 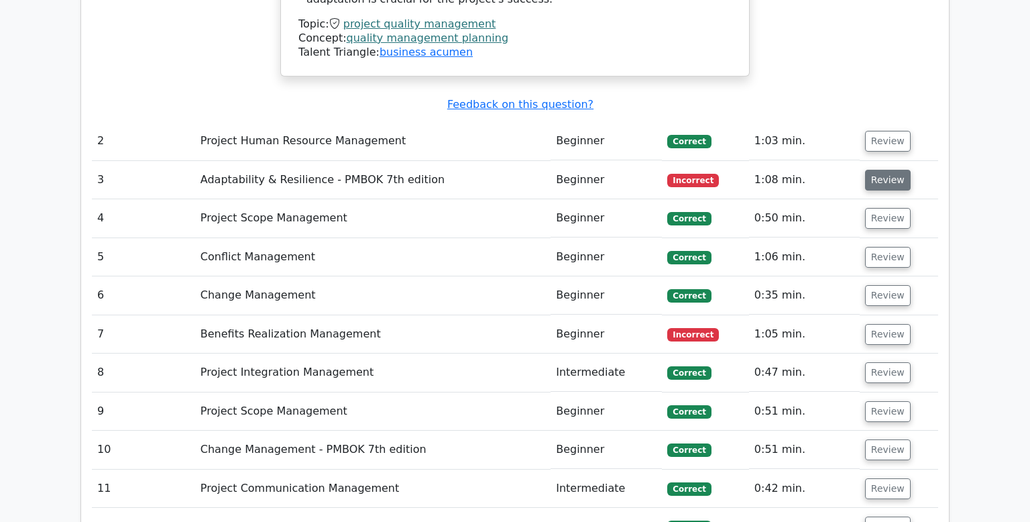 I want to click on td: 4, so click(x=143, y=218).